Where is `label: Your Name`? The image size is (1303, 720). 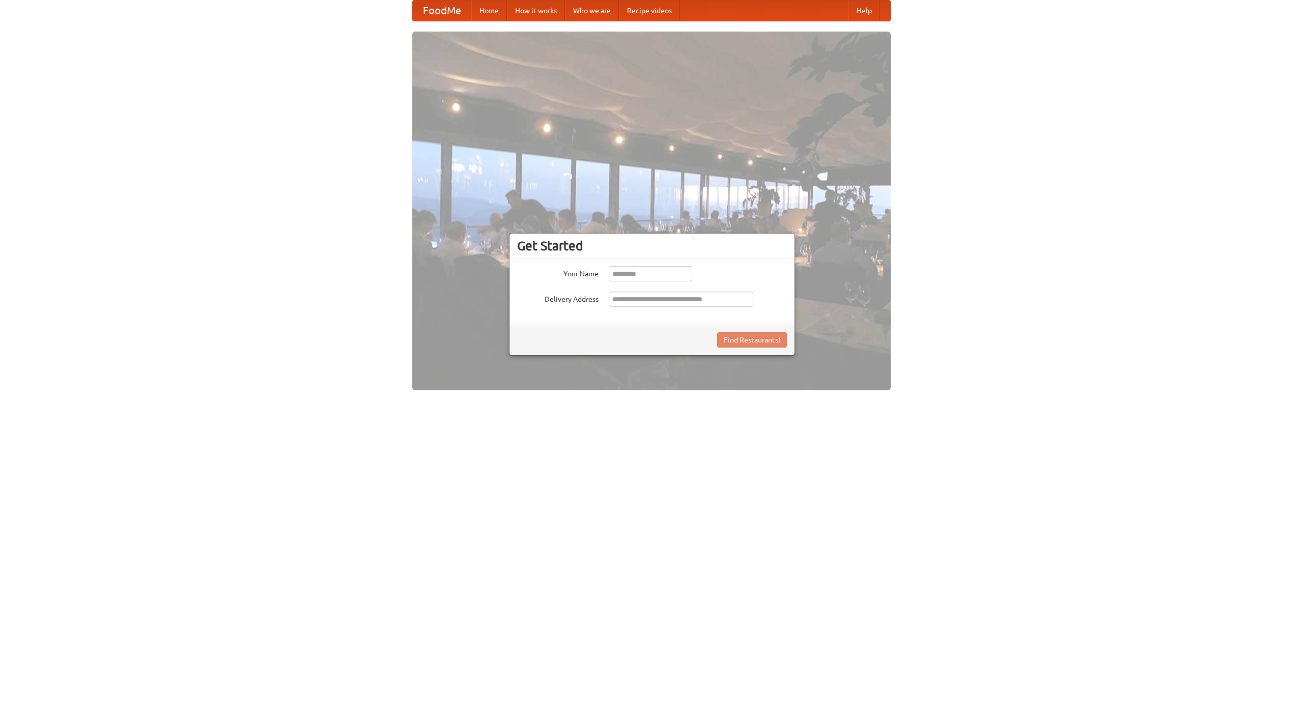 label: Your Name is located at coordinates (558, 272).